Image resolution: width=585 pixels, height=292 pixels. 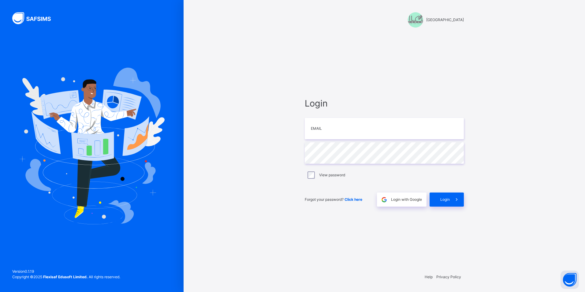 What do you see at coordinates (92, 146) in the screenshot?
I see `img: Hero Image` at bounding box center [92, 146].